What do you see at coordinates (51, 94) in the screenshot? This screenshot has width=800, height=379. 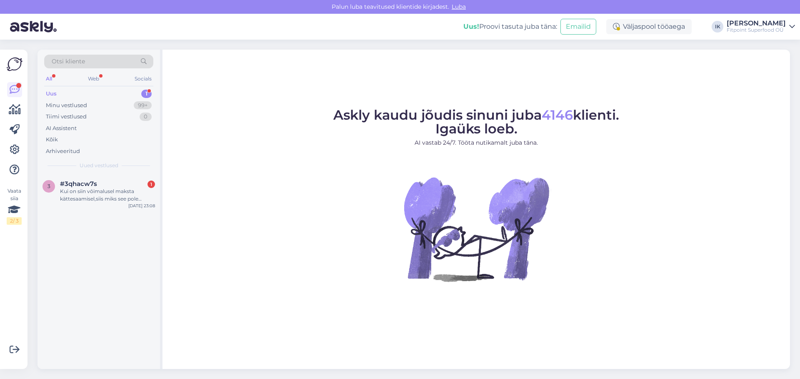 I see `div: Uus` at bounding box center [51, 94].